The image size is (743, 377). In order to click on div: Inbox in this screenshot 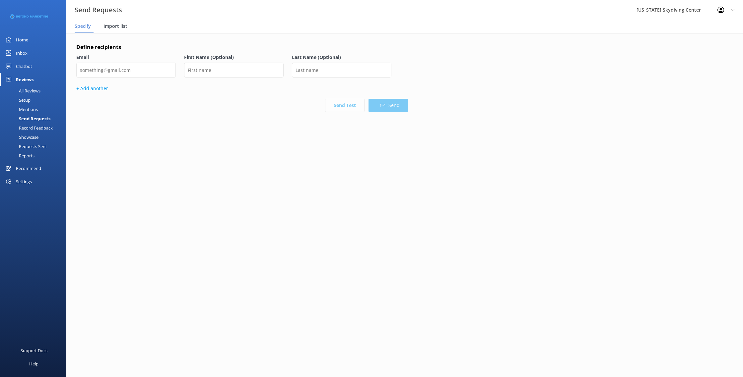, I will do `click(22, 53)`.